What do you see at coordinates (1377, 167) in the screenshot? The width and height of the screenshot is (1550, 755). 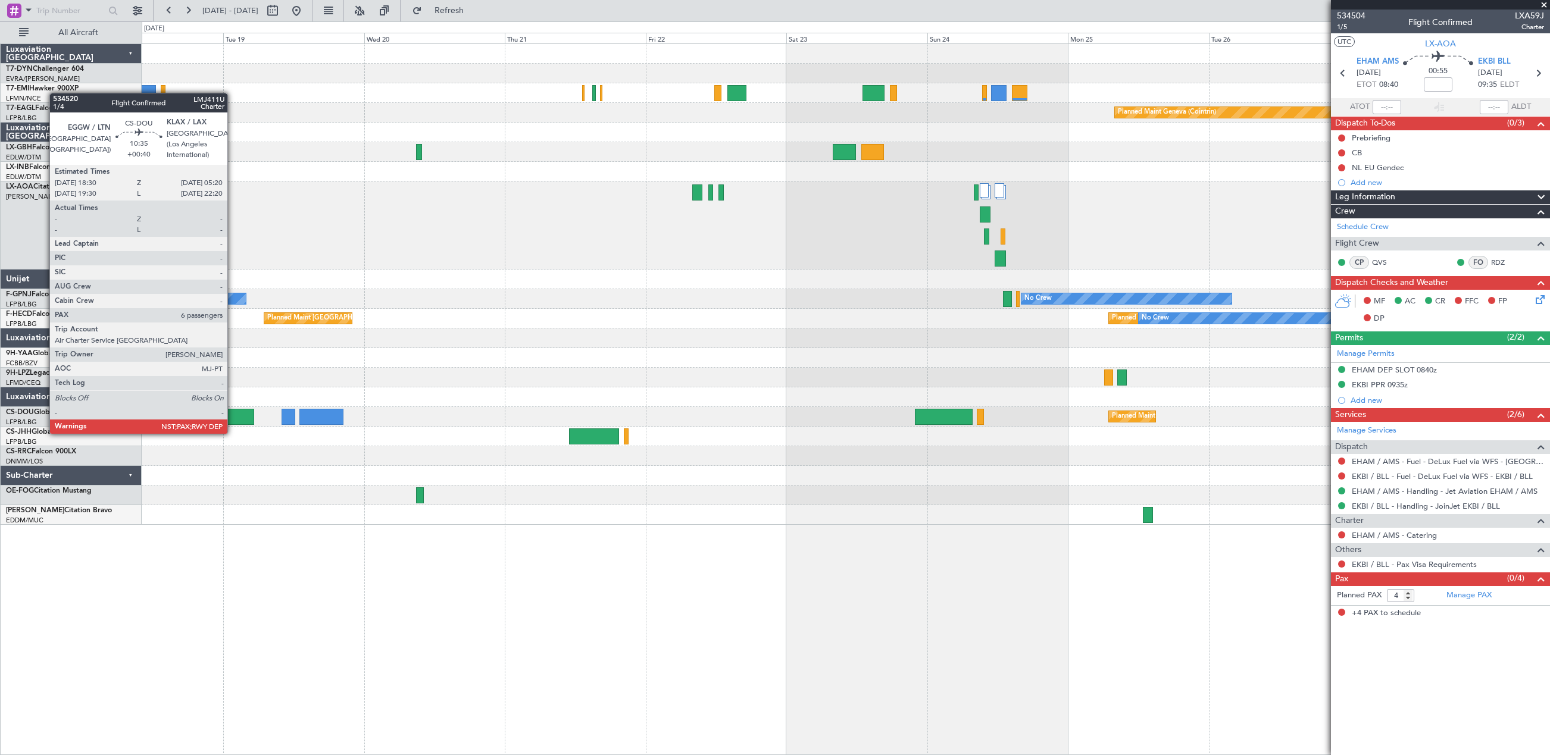 I see `div: NL EU Gendec` at bounding box center [1377, 167].